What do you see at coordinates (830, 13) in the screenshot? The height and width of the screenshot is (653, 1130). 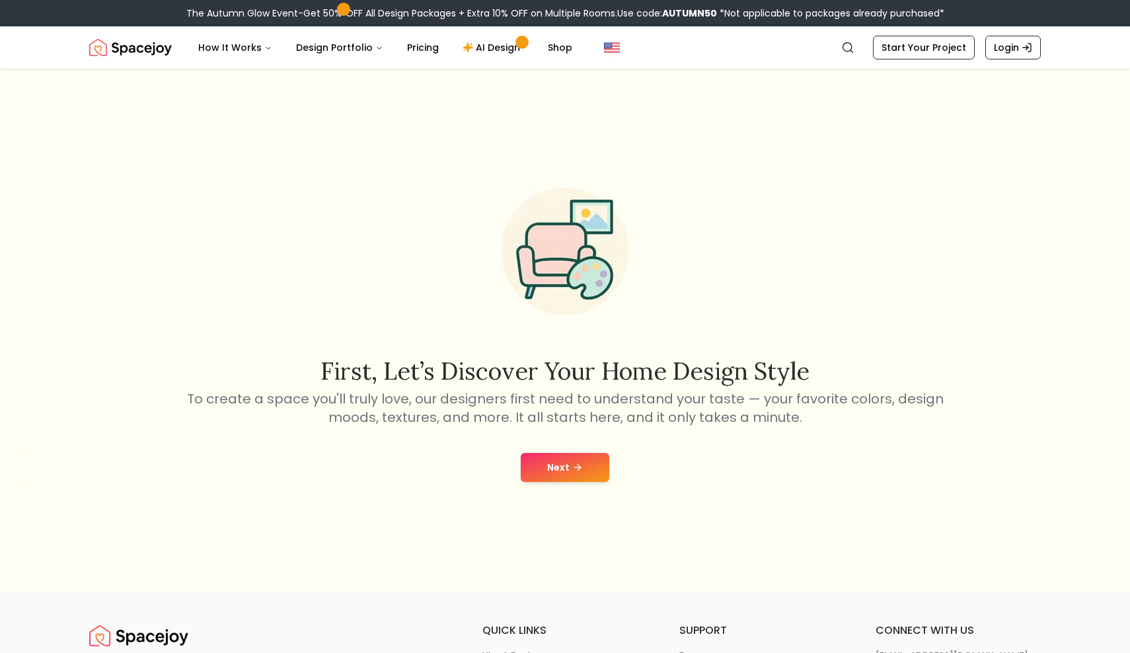 I see `span: *Not applicable to packages already purchased*` at bounding box center [830, 13].